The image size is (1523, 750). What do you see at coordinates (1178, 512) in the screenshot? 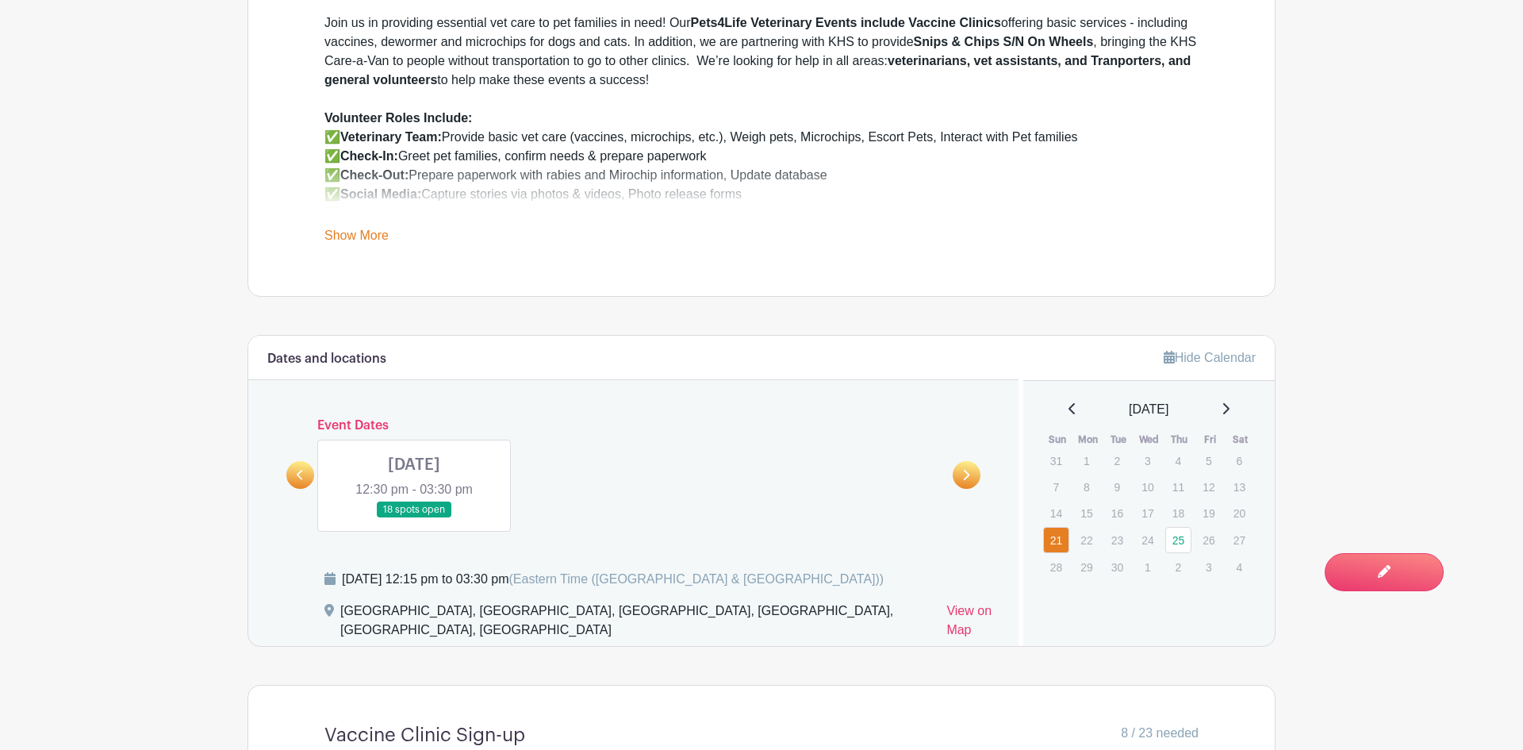
I see `p: 18` at bounding box center [1178, 512].